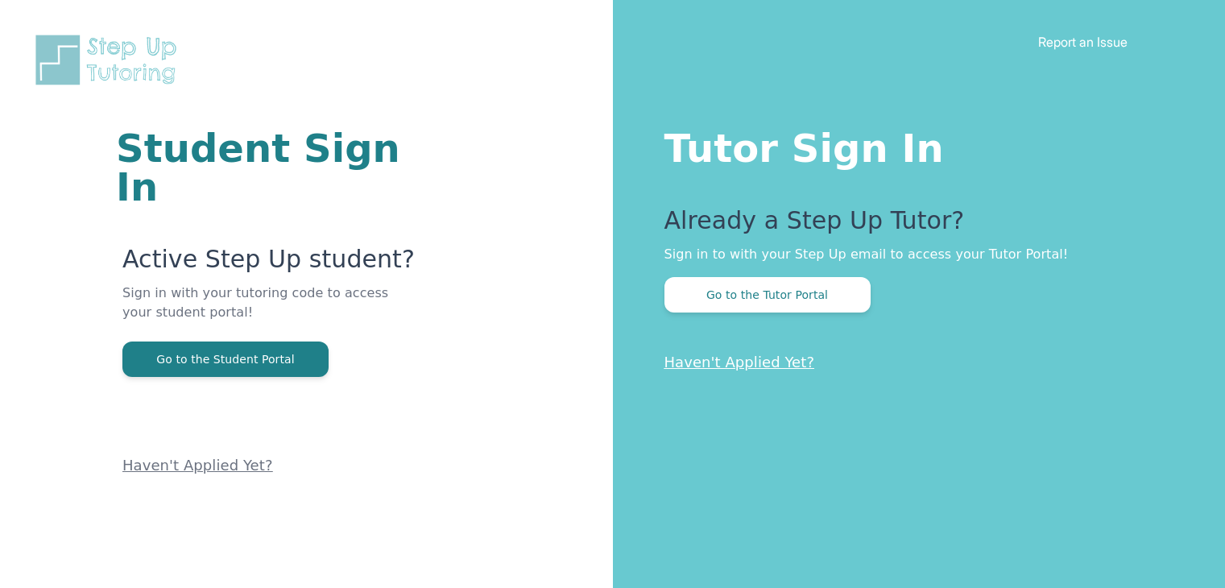 The height and width of the screenshot is (588, 1225). What do you see at coordinates (767, 294) in the screenshot?
I see `a: Go to the Tutor Portal` at bounding box center [767, 294].